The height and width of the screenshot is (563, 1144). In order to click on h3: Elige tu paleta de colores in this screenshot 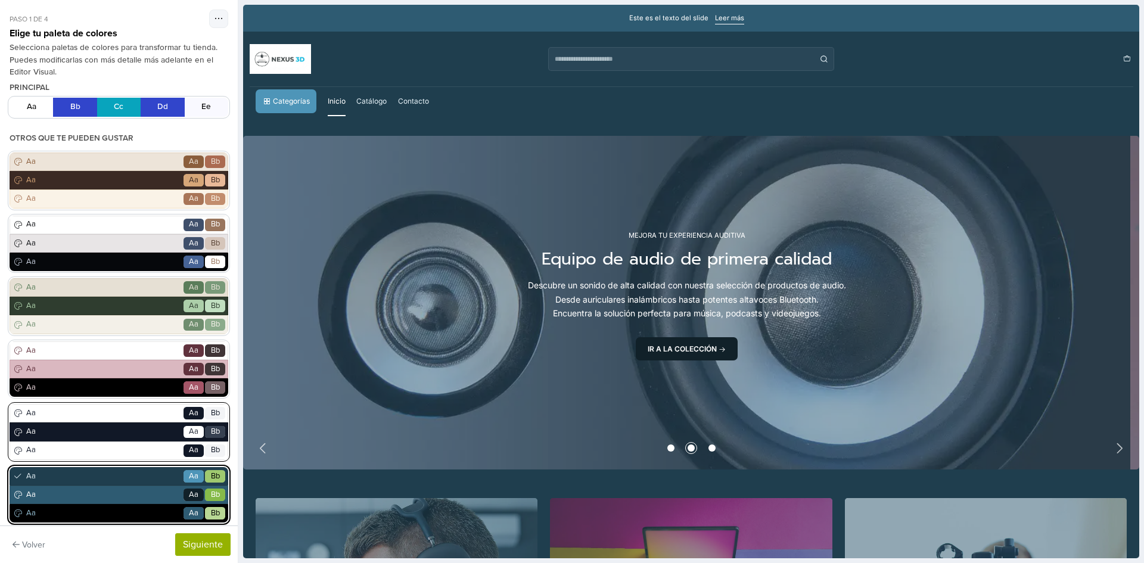, I will do `click(63, 33)`.